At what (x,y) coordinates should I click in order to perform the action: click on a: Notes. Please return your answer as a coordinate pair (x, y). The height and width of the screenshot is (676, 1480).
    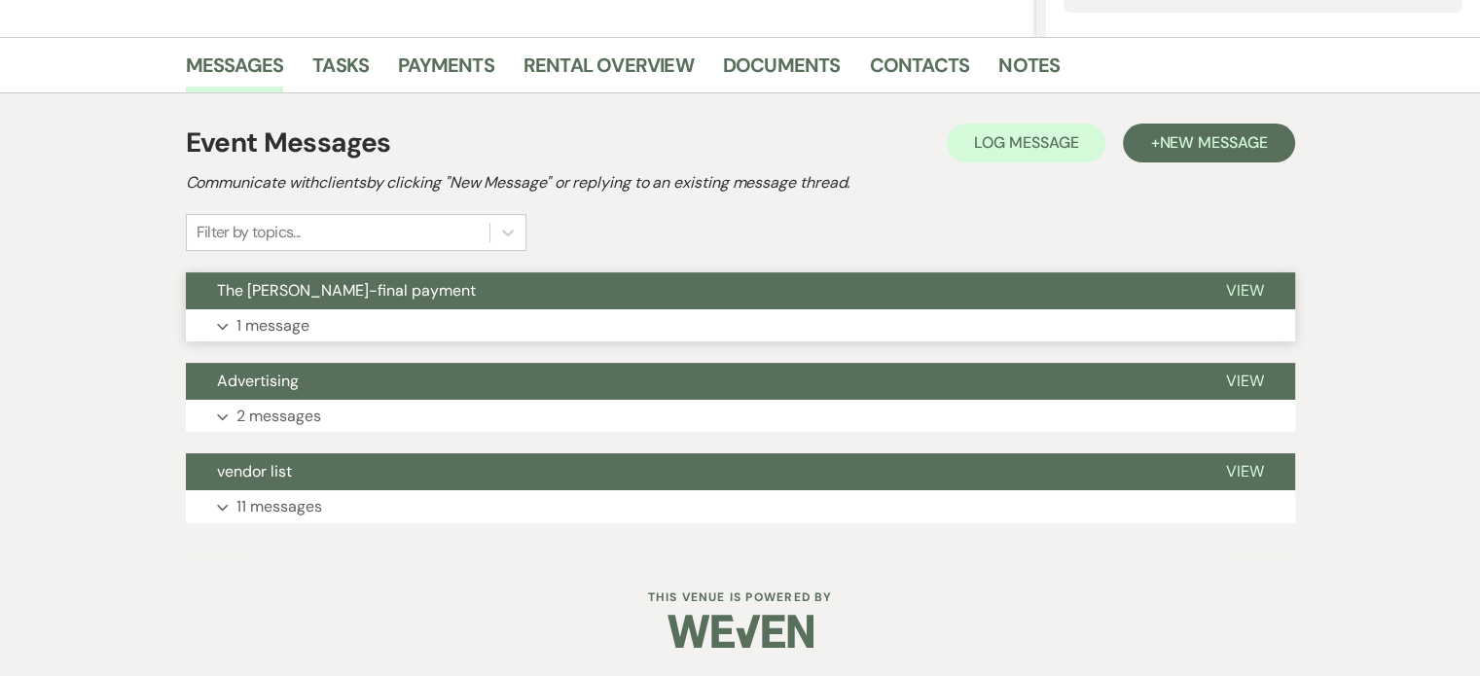
    Looking at the image, I should click on (1028, 71).